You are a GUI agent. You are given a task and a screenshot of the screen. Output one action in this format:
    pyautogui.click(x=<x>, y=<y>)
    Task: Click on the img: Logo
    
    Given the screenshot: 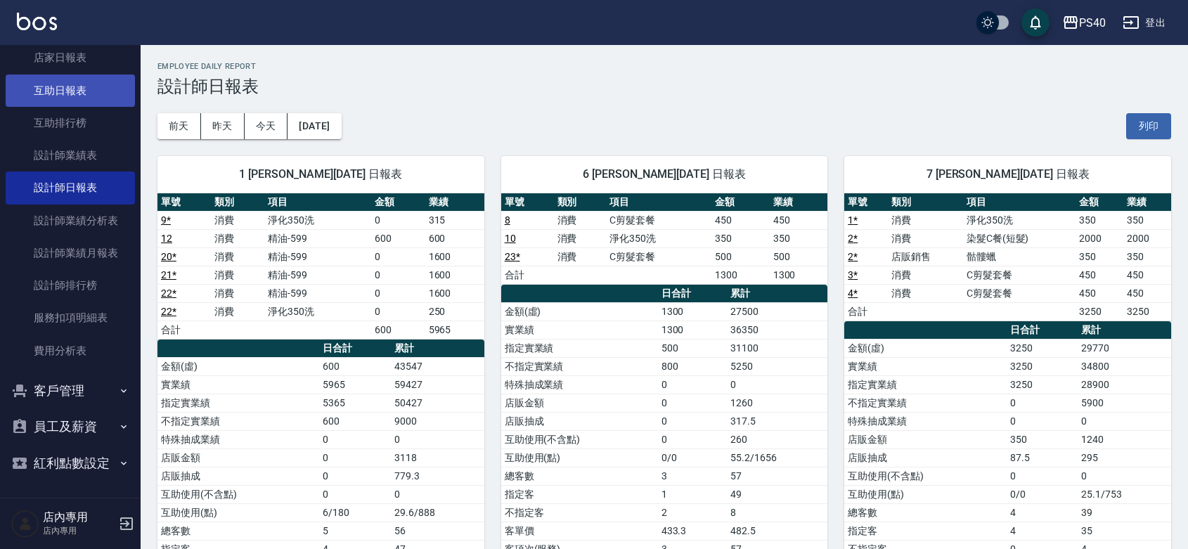 What is the action you would take?
    pyautogui.click(x=37, y=21)
    